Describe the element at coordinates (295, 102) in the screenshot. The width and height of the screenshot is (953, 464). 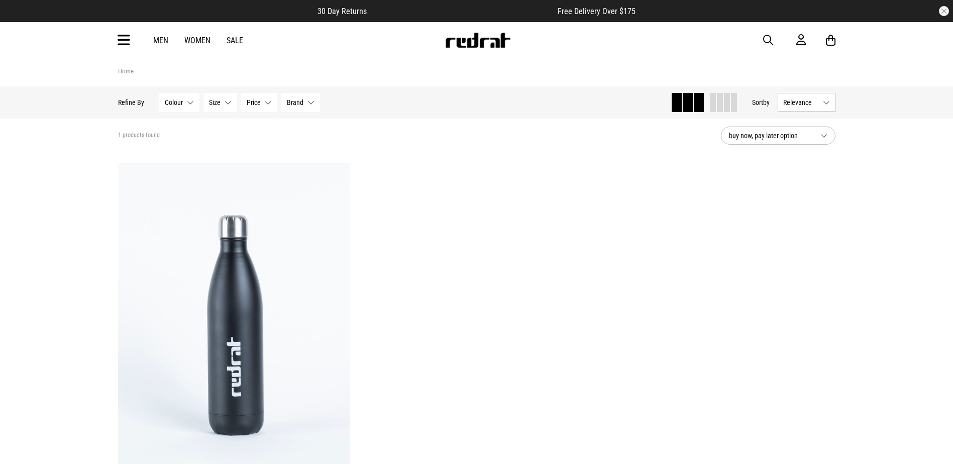
I see `span: Brand` at that location.